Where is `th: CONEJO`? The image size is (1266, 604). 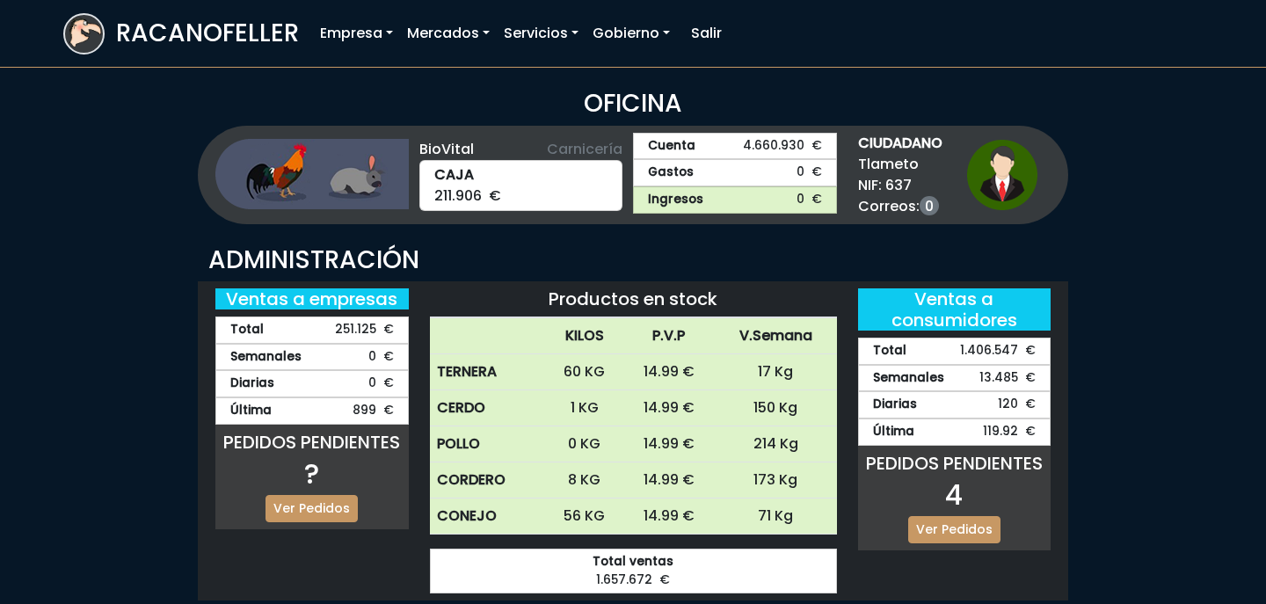
th: CONEJO is located at coordinates (488, 516).